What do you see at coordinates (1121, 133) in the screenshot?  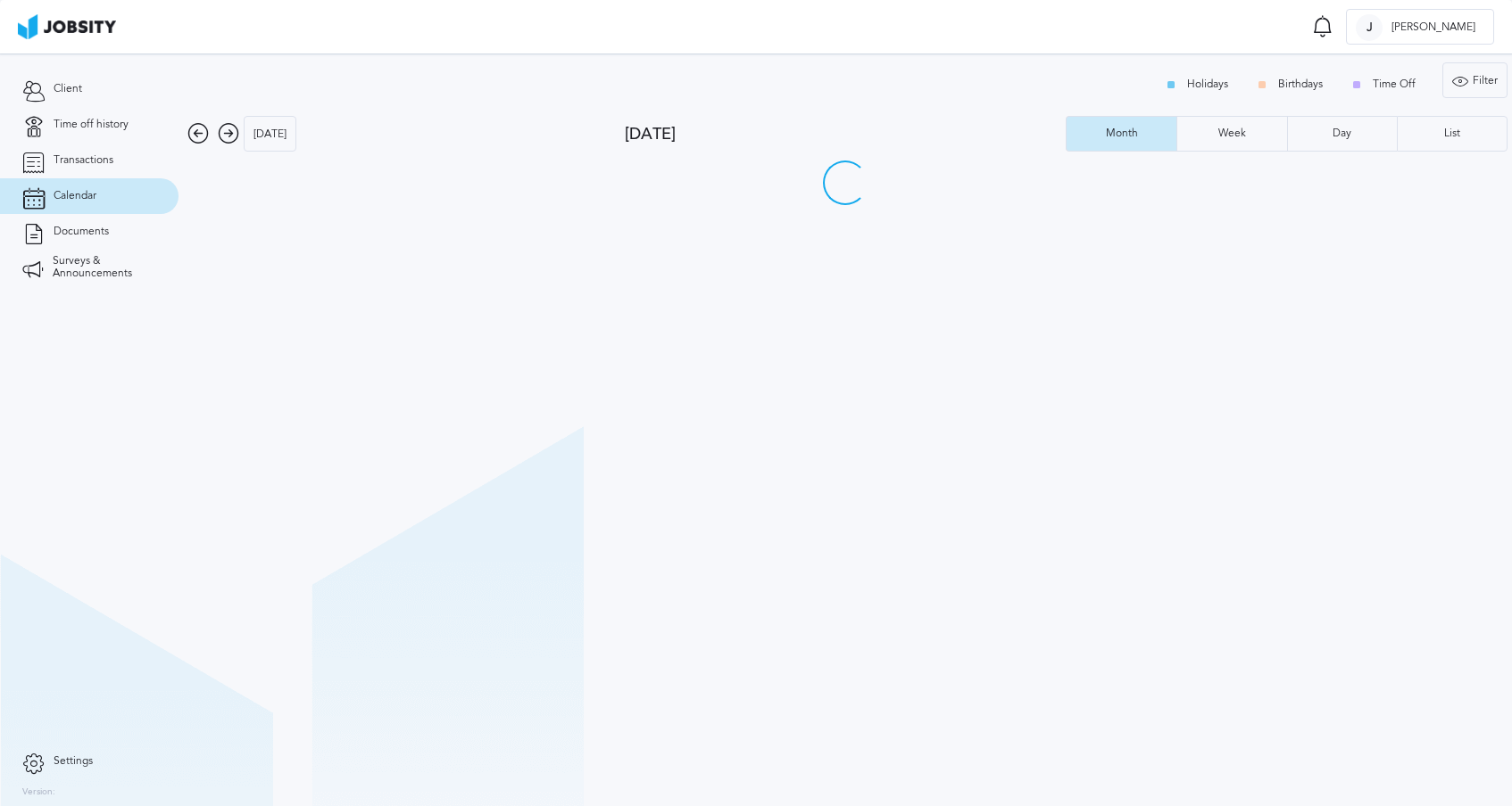 I see `button: Month` at bounding box center [1121, 133].